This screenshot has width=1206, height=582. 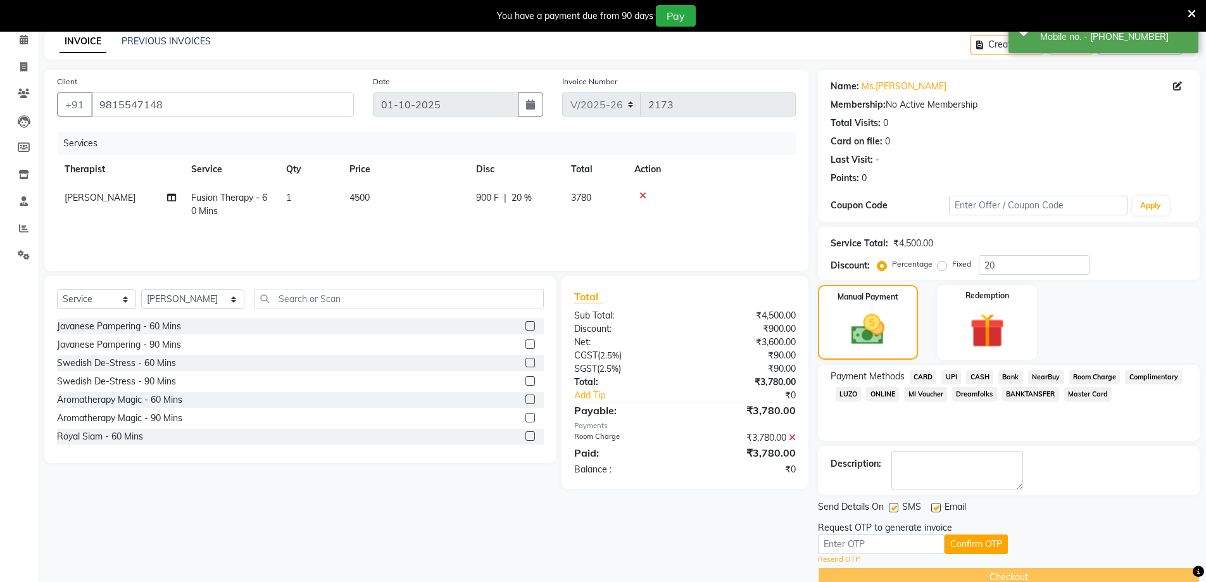 What do you see at coordinates (844, 86) in the screenshot?
I see `div: Name:` at bounding box center [844, 86].